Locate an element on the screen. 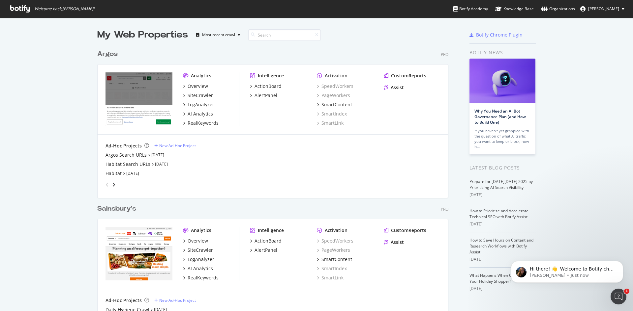 The image size is (633, 311). div: Habitat is located at coordinates (113, 174).